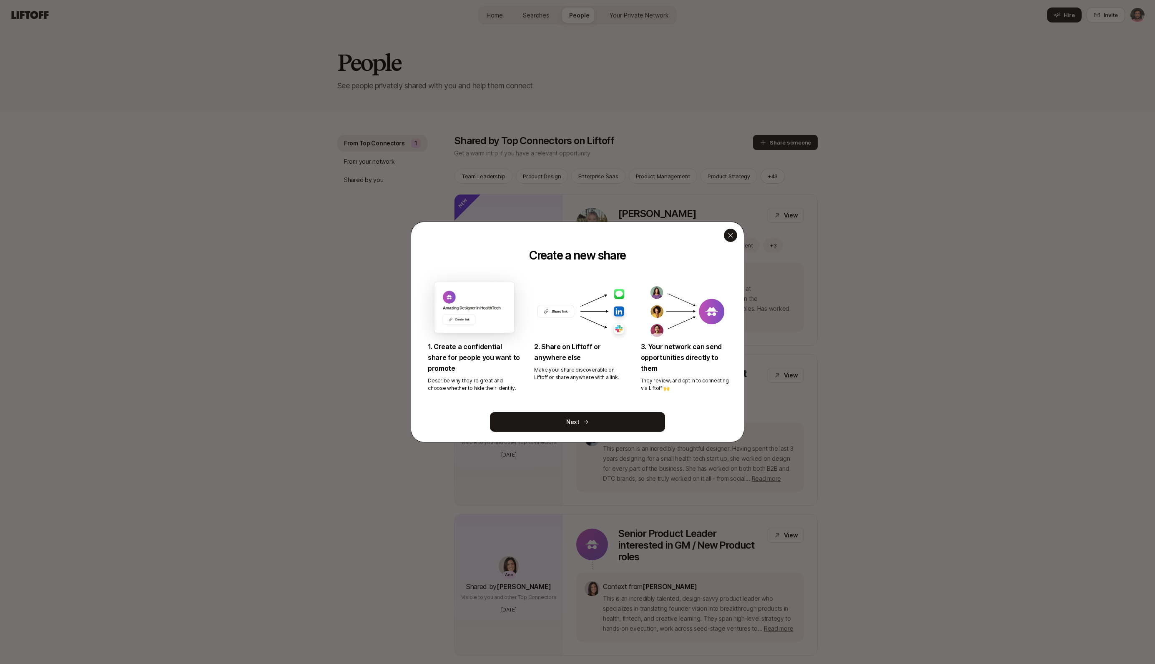  Describe the element at coordinates (580, 374) in the screenshot. I see `p: Make your share discoverable on Liftoff or share anywhere with a link.` at that location.